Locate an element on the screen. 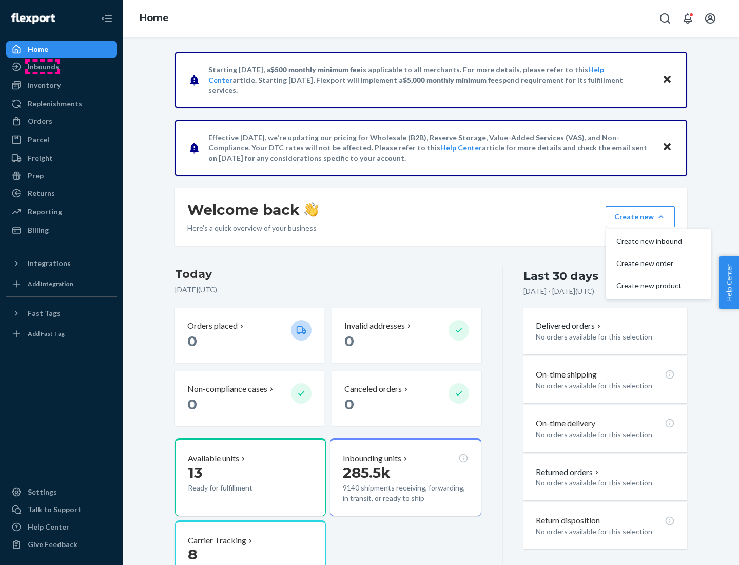 Image resolution: width=739 pixels, height=565 pixels. span: Create new product is located at coordinates (650, 286).